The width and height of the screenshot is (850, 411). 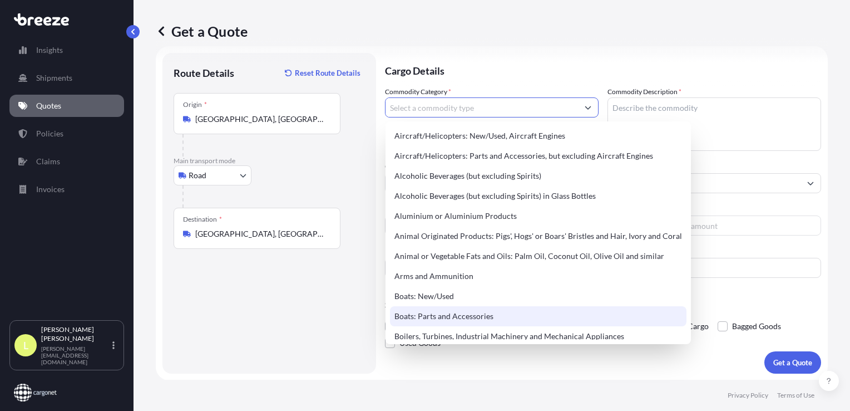 What do you see at coordinates (538, 136) in the screenshot?
I see `div: Aircraft/Helicopters: New/Used, Aircraft Engines` at bounding box center [538, 136].